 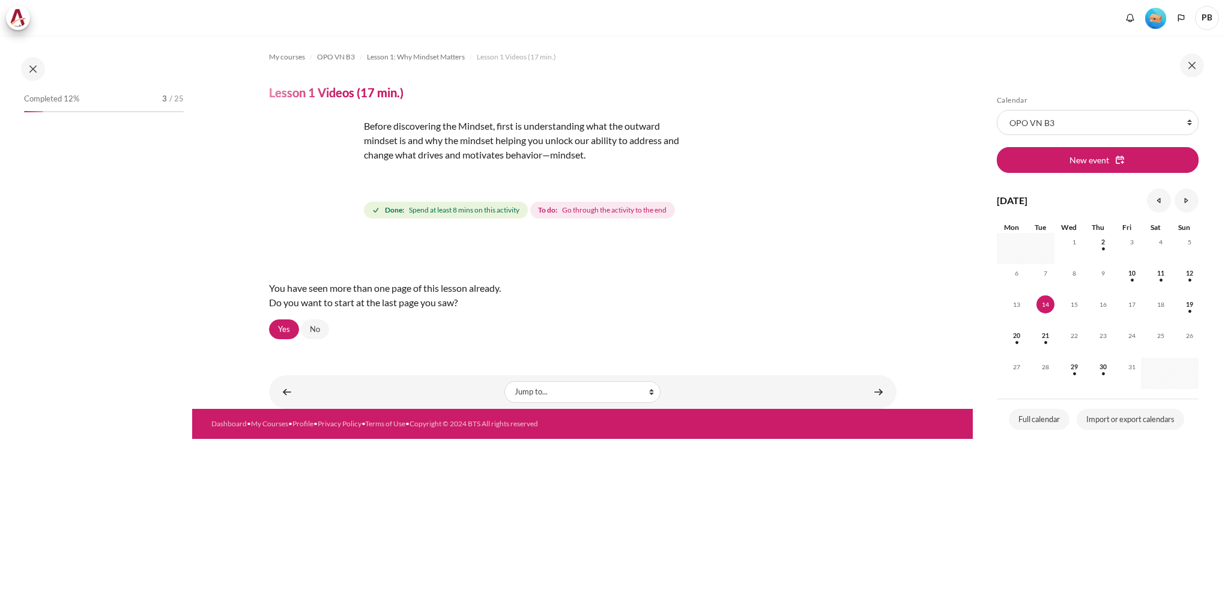 What do you see at coordinates (1040, 227) in the screenshot?
I see `span: Tue` at bounding box center [1040, 227].